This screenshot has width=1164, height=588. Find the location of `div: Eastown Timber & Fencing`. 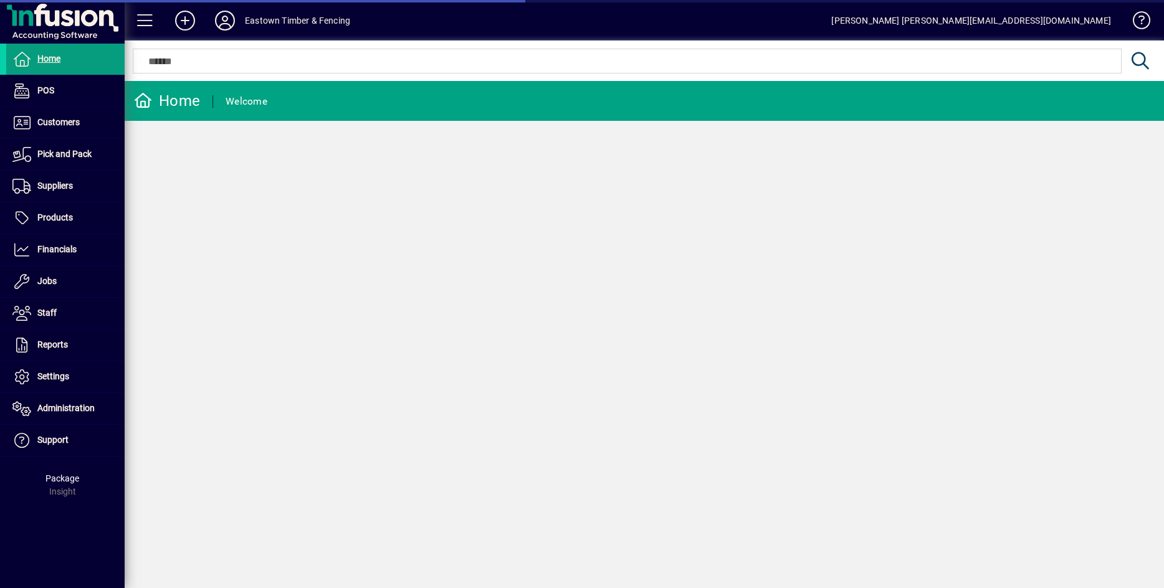

div: Eastown Timber & Fencing is located at coordinates (297, 21).